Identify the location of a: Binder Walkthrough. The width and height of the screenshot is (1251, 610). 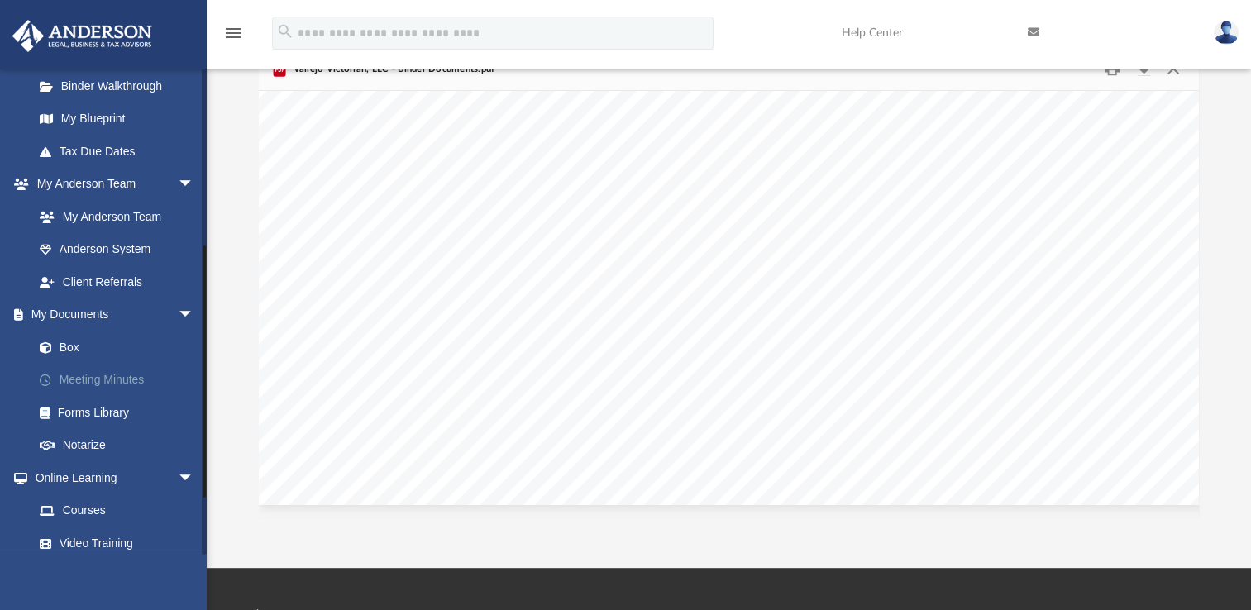
(121, 86).